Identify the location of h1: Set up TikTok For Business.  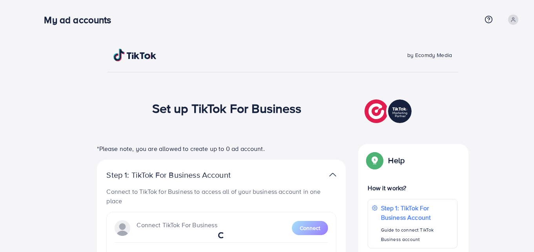
(227, 108).